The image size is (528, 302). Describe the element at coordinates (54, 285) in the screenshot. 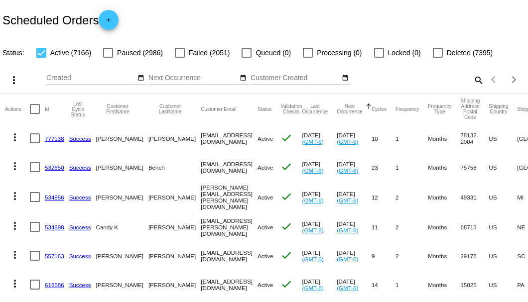

I see `a: 616586` at that location.